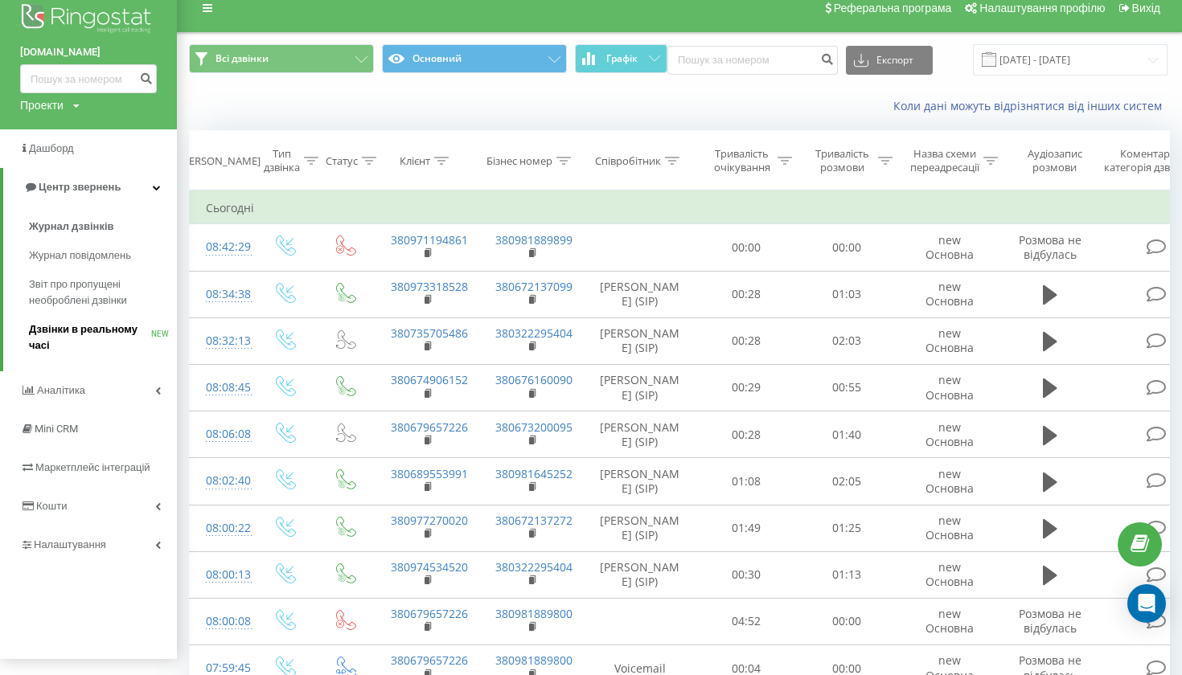  What do you see at coordinates (70, 544) in the screenshot?
I see `span: Налаштування` at bounding box center [70, 544].